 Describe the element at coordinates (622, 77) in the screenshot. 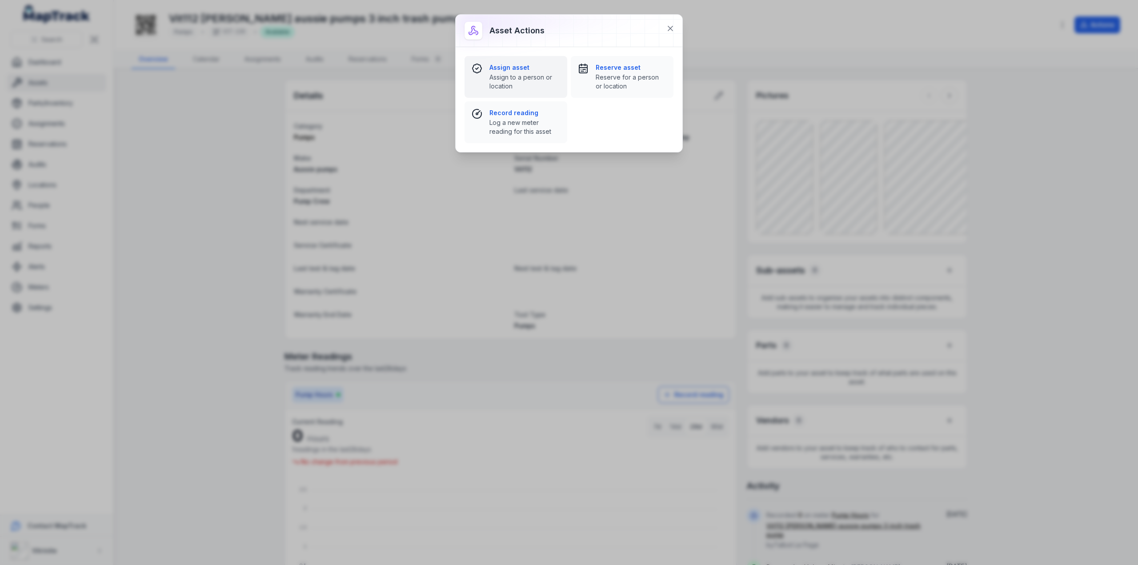

I see `button: Reserve assetReserve for a person or location` at that location.